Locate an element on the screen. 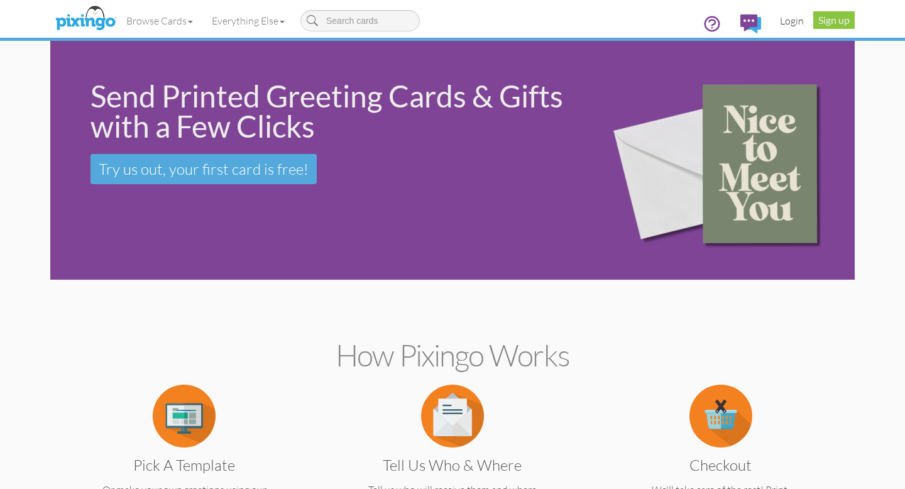  a: Try us out, your first card is free! is located at coordinates (204, 169).